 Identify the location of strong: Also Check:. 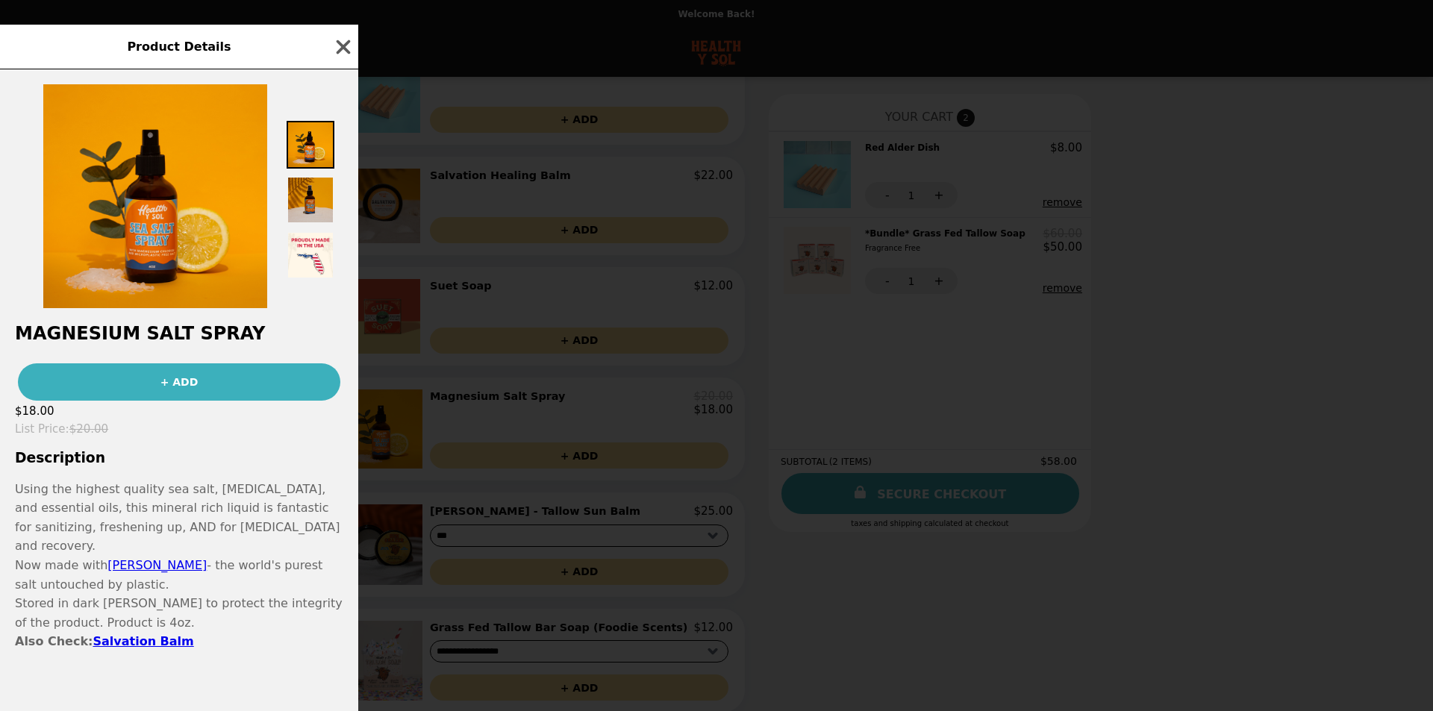
(104, 641).